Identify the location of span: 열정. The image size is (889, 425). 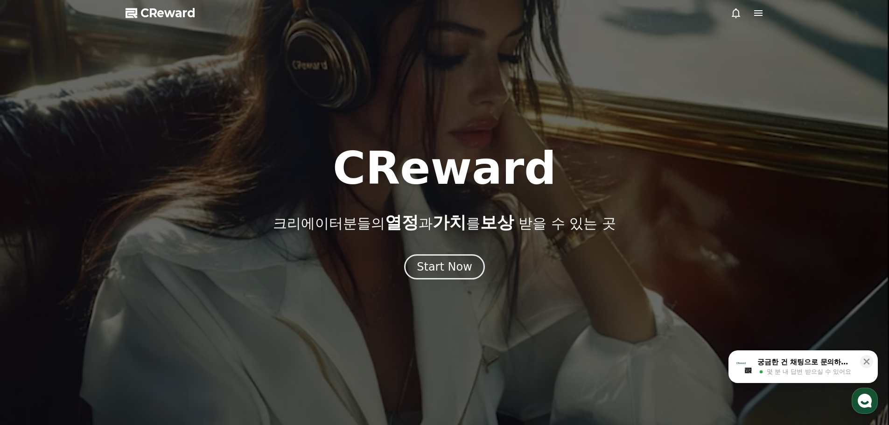
(402, 222).